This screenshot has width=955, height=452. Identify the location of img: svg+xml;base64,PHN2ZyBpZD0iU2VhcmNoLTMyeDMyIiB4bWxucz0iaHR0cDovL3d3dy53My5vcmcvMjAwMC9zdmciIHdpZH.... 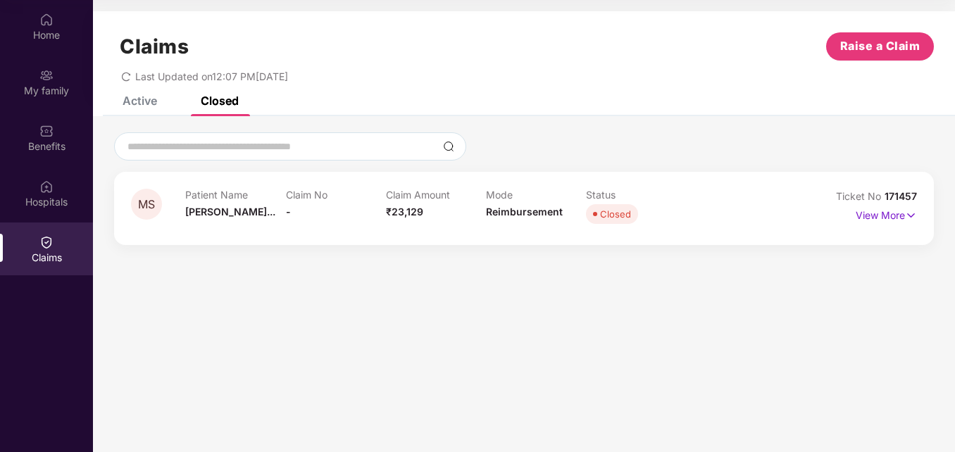
(449, 147).